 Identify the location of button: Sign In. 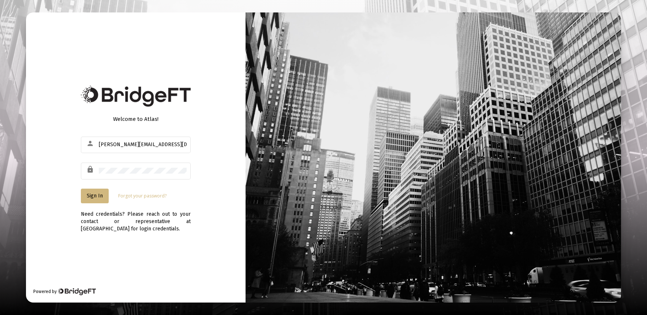
(95, 196).